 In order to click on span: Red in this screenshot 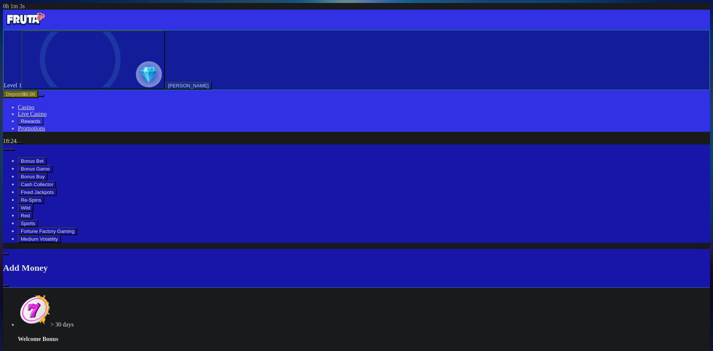, I will do `click(25, 215)`.